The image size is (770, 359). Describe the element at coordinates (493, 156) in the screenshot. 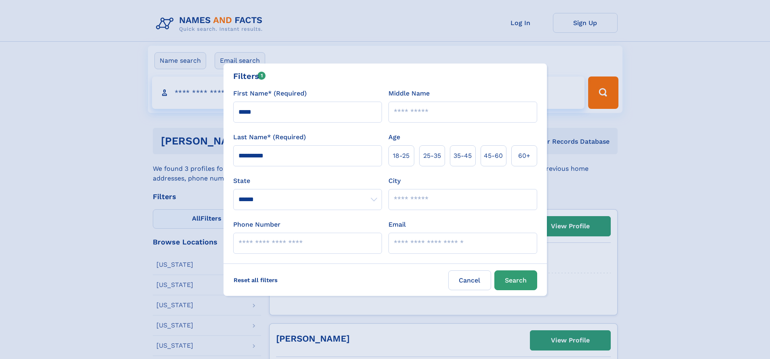

I see `span: 45‑60` at that location.